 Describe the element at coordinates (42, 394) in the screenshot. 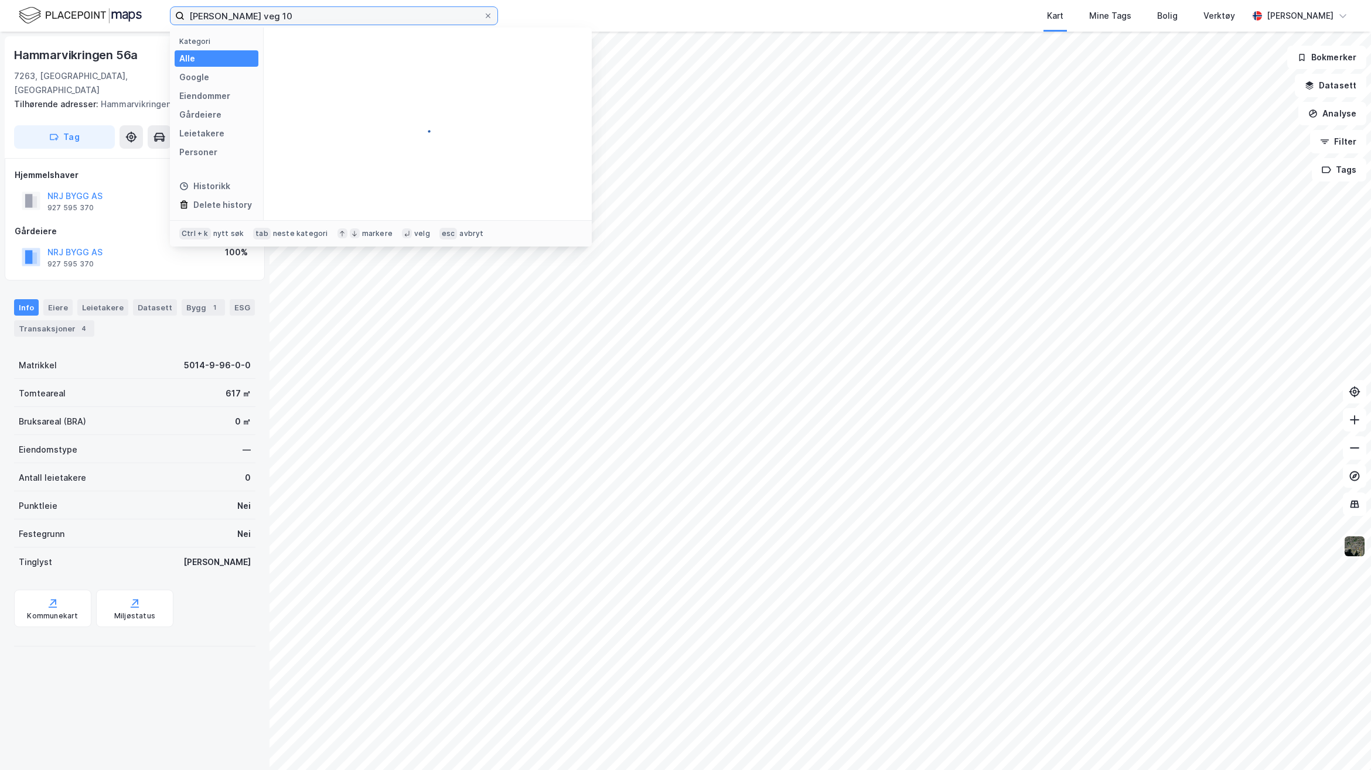

I see `div: Tomteareal` at that location.